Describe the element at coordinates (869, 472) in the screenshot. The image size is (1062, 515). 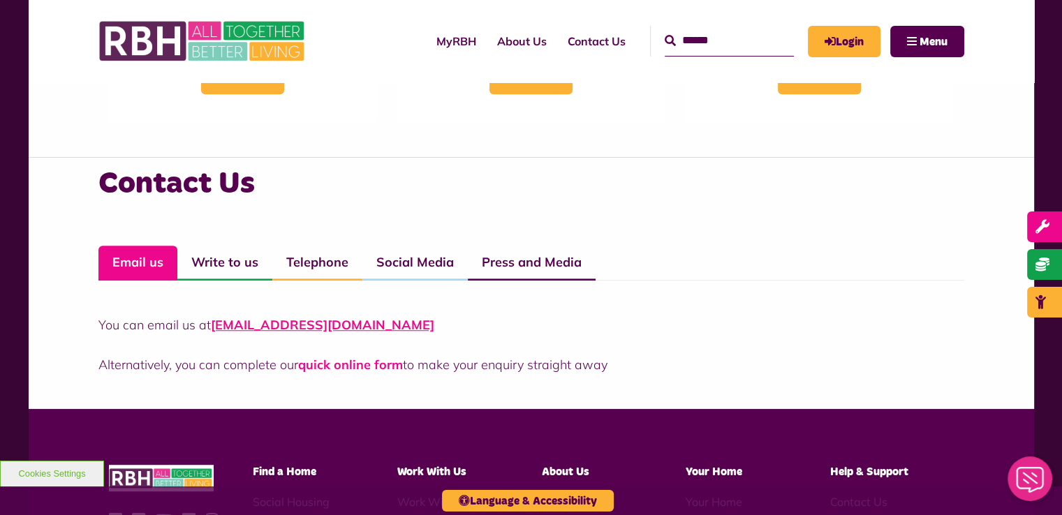
I see `span: Help & Support` at that location.